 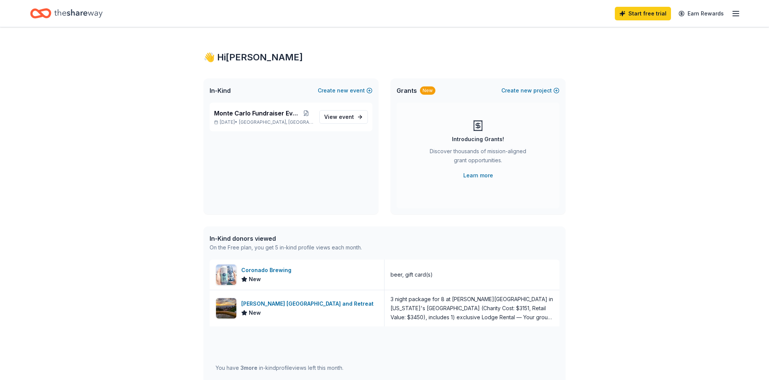 I want to click on button: Createnewproject, so click(x=530, y=90).